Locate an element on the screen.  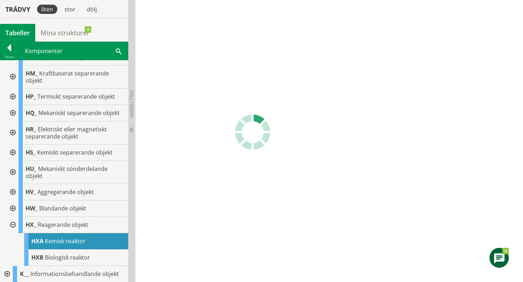
span: HV_ is located at coordinates (31, 192).